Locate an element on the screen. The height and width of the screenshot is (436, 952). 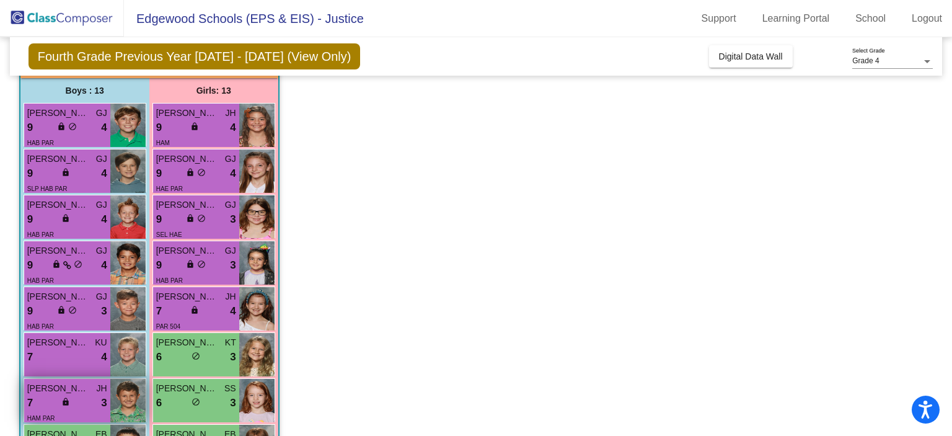
span: SS is located at coordinates (230, 388).